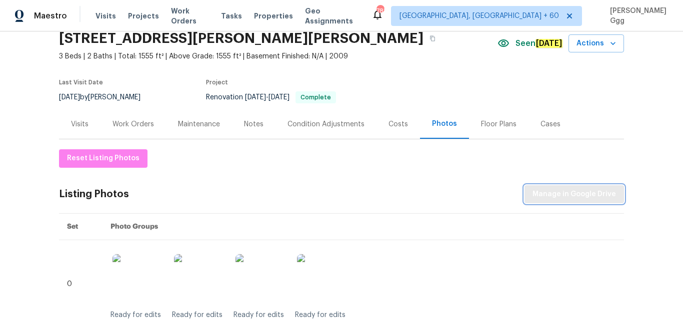 The height and width of the screenshot is (321, 683). Describe the element at coordinates (103, 158) in the screenshot. I see `span: Reset Listing Photos` at that location.